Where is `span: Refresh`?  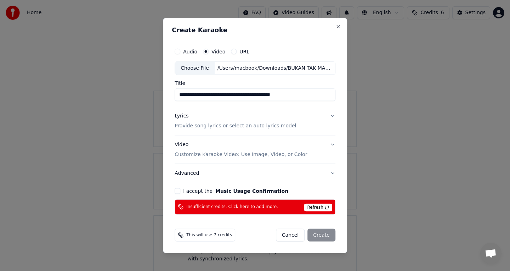 span: Refresh is located at coordinates (317, 207).